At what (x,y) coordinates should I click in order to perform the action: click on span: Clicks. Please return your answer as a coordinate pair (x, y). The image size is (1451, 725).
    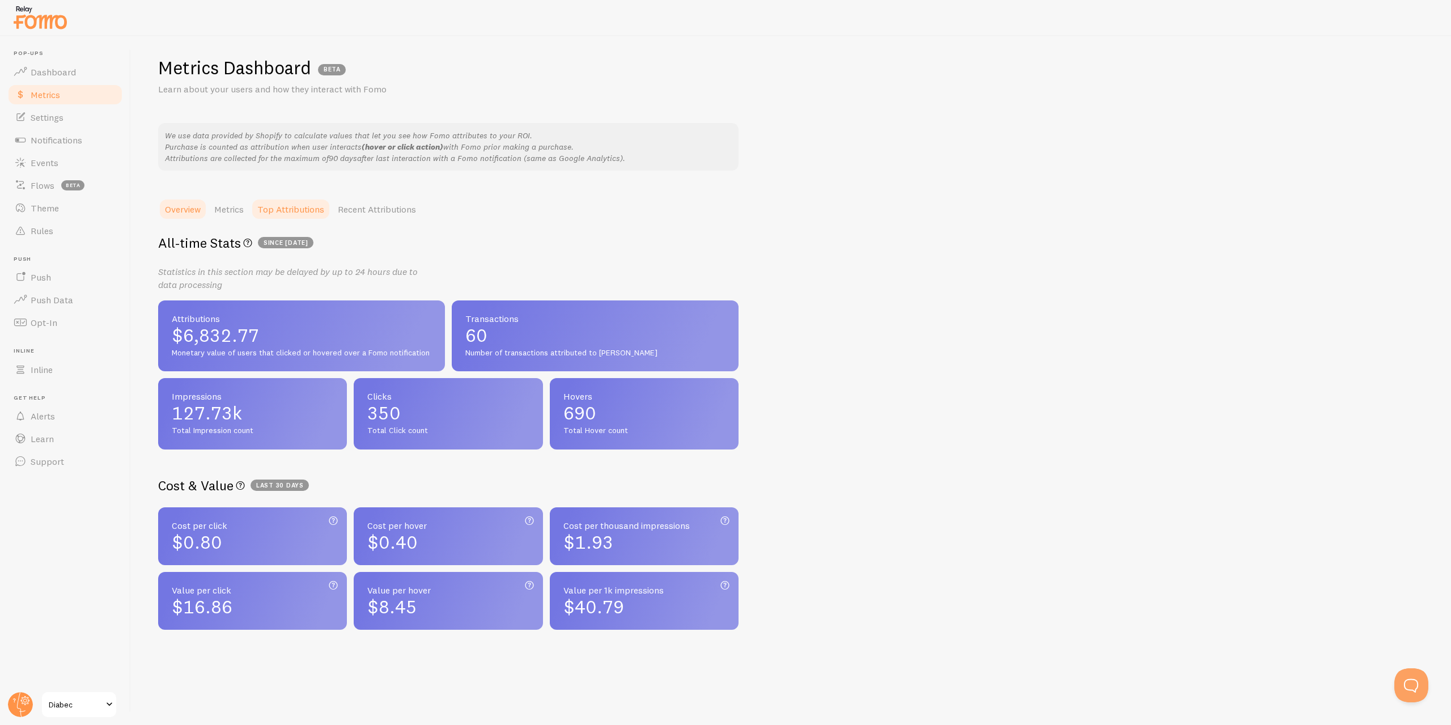
    Looking at the image, I should click on (448, 396).